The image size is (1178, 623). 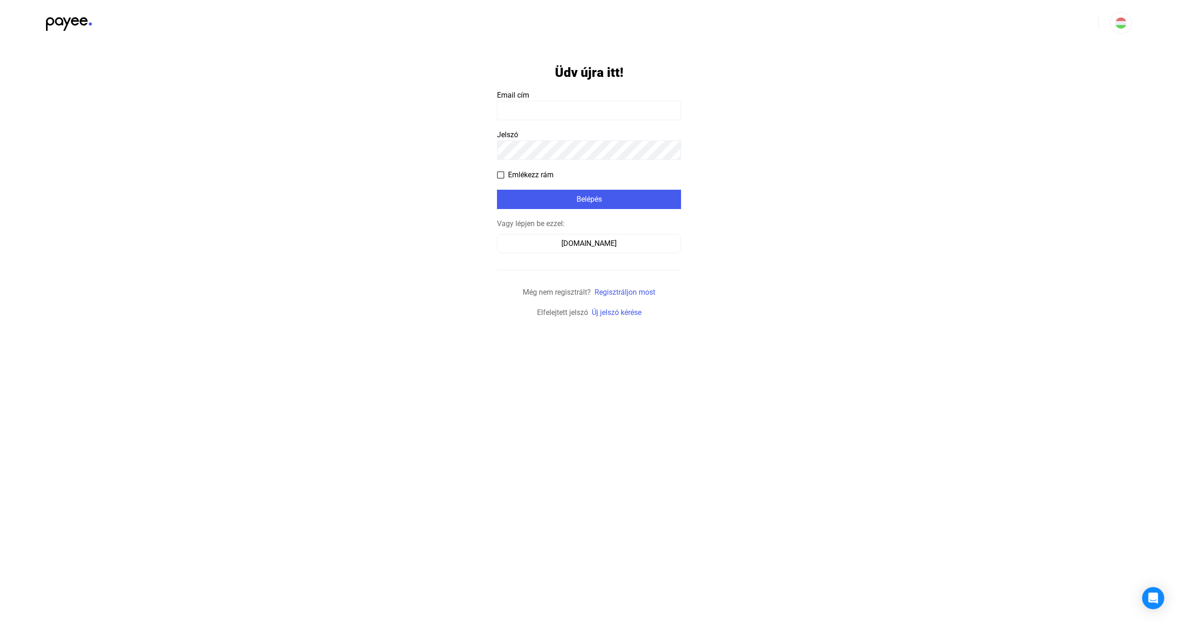 What do you see at coordinates (625, 292) in the screenshot?
I see `a: Regisztráljon most` at bounding box center [625, 292].